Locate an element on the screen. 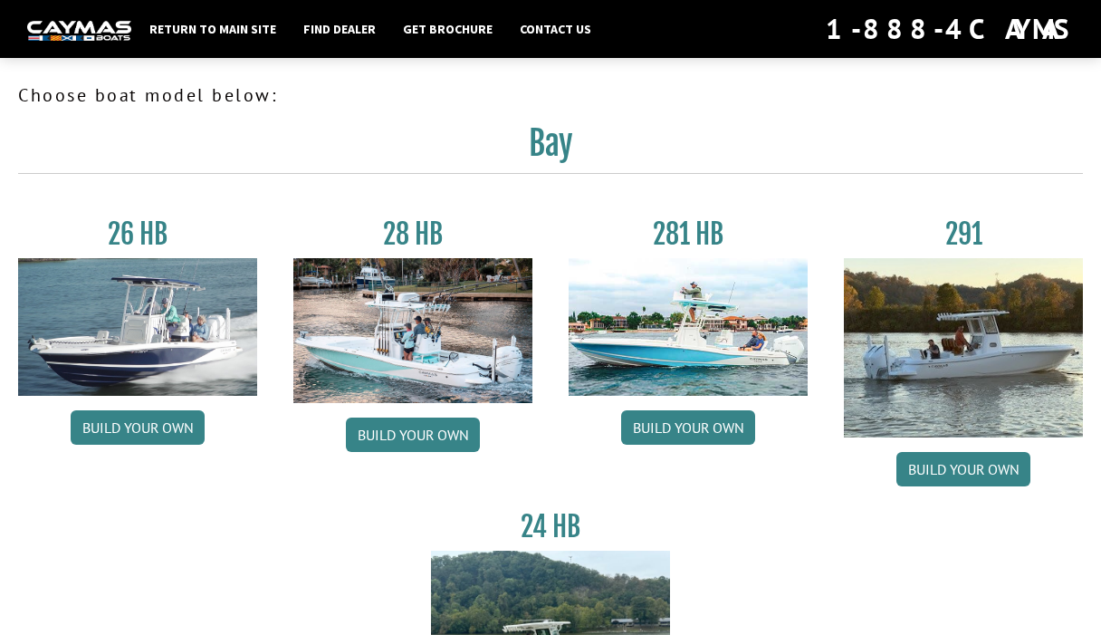 Image resolution: width=1101 pixels, height=635 pixels. p: Choose boat model below: is located at coordinates (550, 95).